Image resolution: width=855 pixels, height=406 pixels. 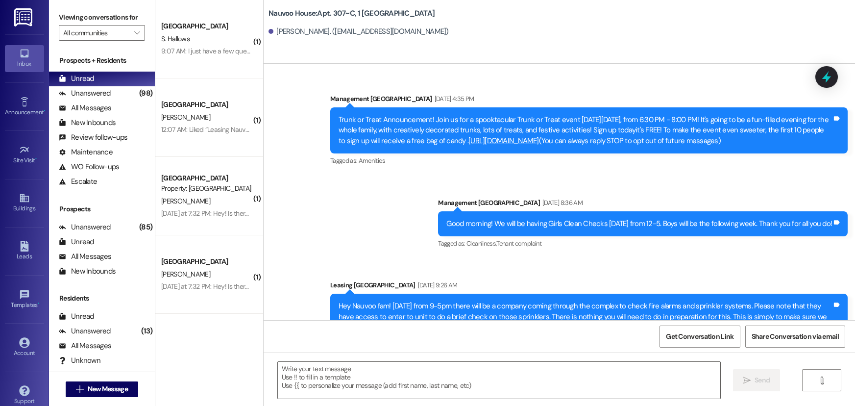 What do you see at coordinates (175, 39) in the screenshot?
I see `span: S. Hallows` at bounding box center [175, 39].